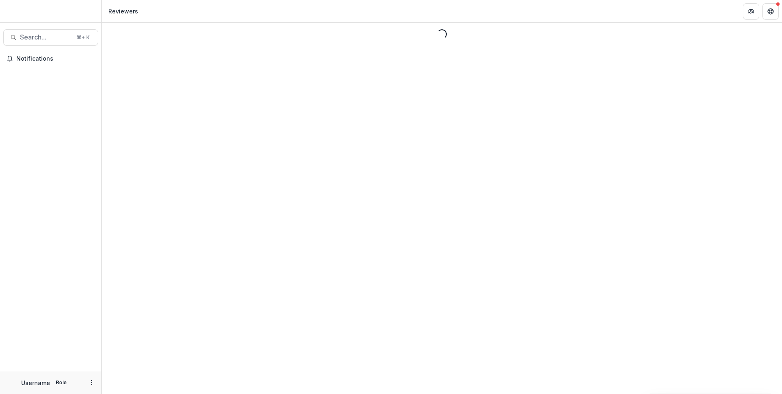  Describe the element at coordinates (50, 59) in the screenshot. I see `button: Notifications` at that location.